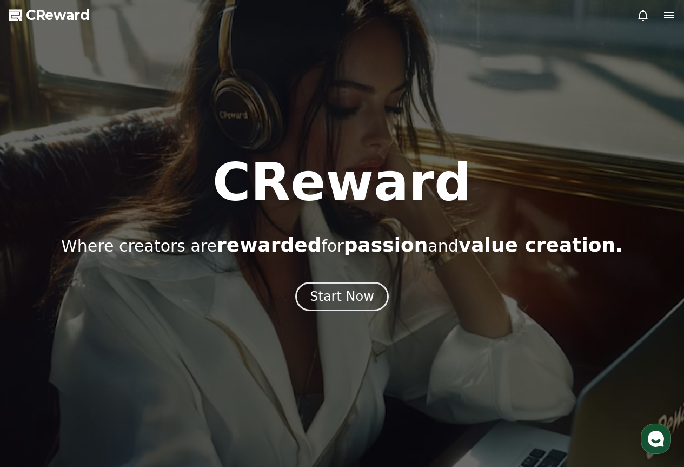 The image size is (684, 467). What do you see at coordinates (541, 245) in the screenshot?
I see `span: value creation.` at bounding box center [541, 245].